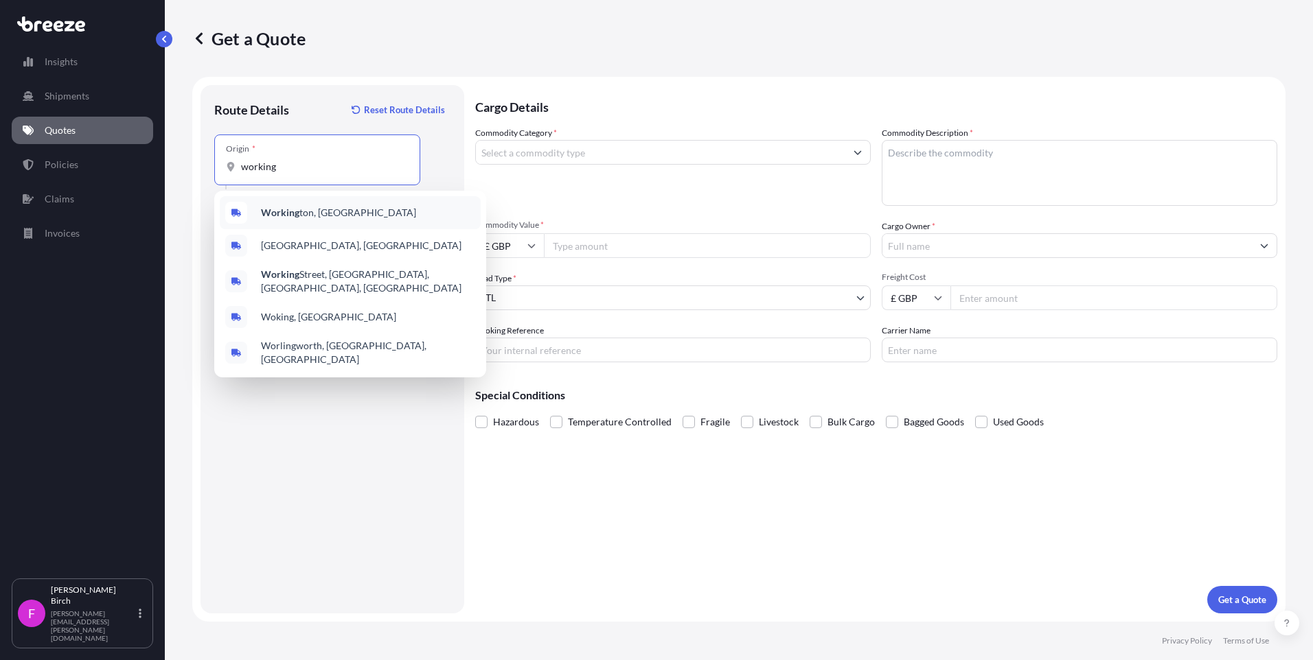 The width and height of the screenshot is (1313, 660). Describe the element at coordinates (516, 133) in the screenshot. I see `label: Commodity Category` at that location.